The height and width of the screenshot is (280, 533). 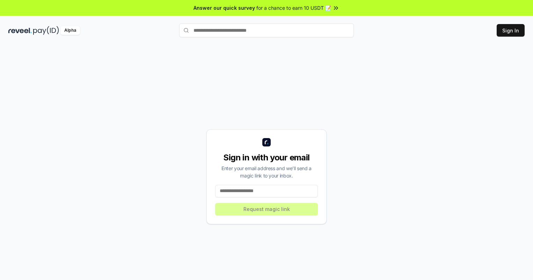 I want to click on img: reveel_dark, so click(x=20, y=30).